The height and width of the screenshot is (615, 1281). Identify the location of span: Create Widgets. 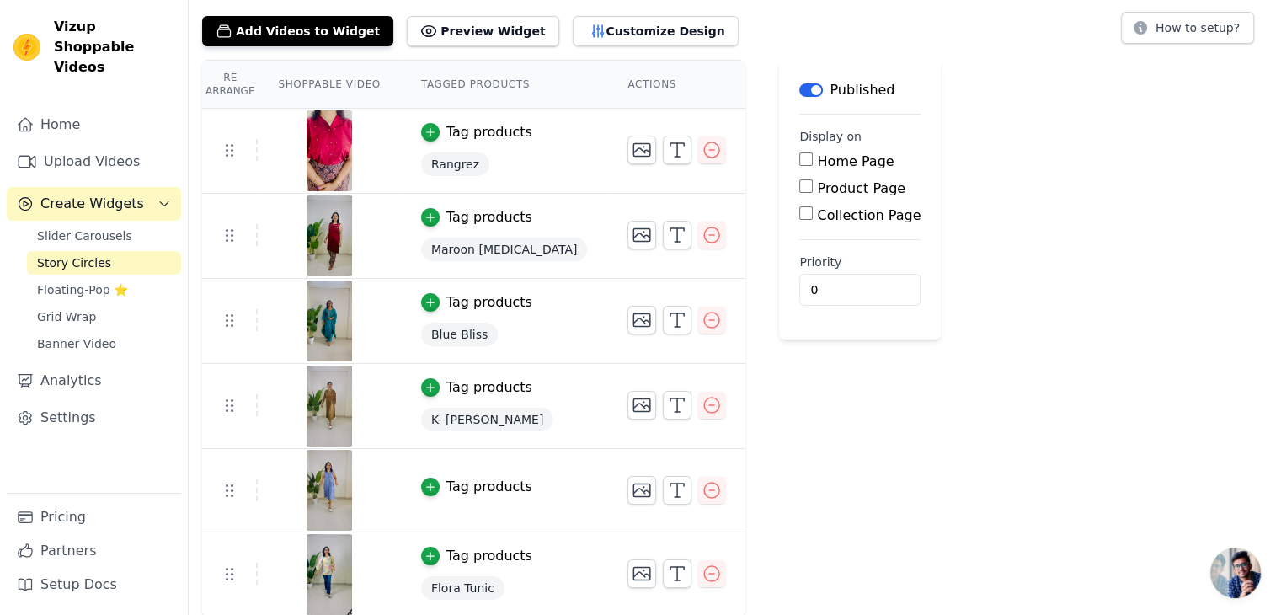
(92, 204).